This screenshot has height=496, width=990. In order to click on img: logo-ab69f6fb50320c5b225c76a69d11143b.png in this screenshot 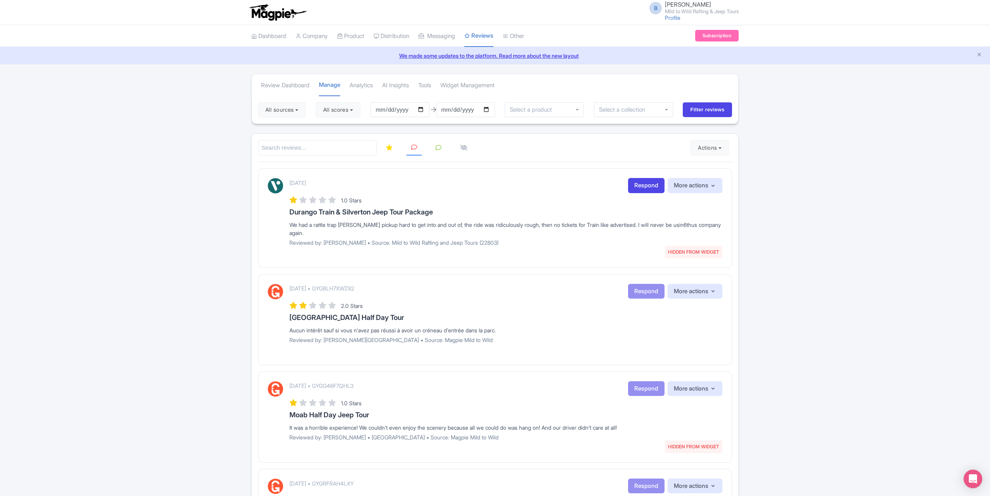, I will do `click(277, 12)`.